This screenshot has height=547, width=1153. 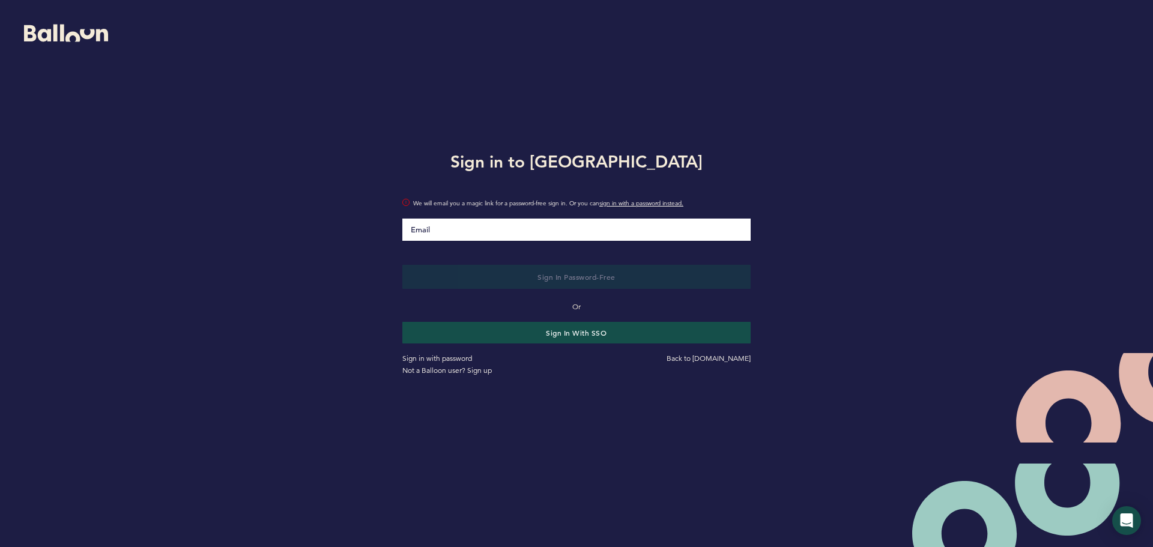 I want to click on a: Not a Balloon user? Sign up, so click(x=447, y=370).